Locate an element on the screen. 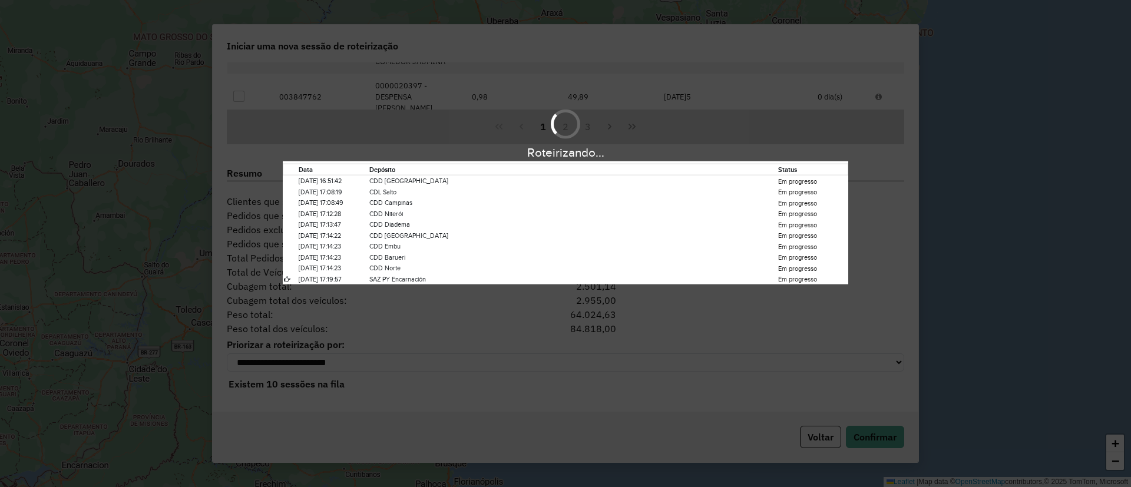 The width and height of the screenshot is (1131, 487). td: CDD Norte is located at coordinates (573, 268).